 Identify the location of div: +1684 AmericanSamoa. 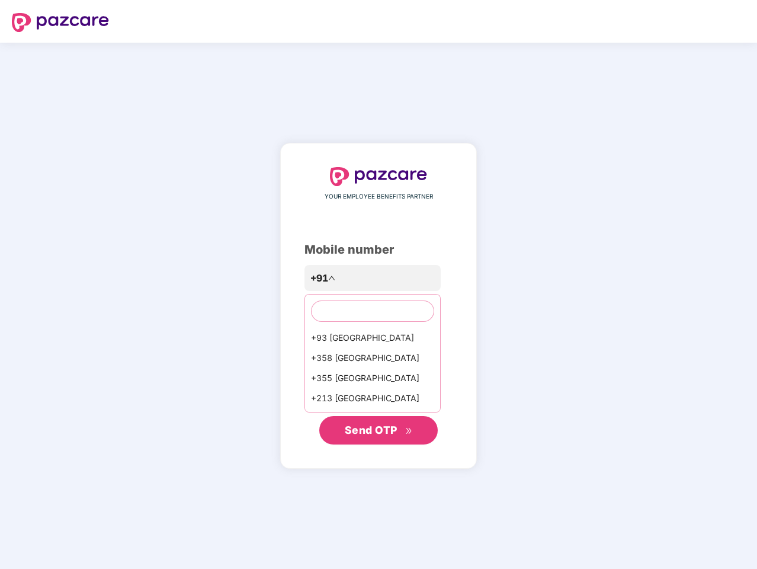
(373, 418).